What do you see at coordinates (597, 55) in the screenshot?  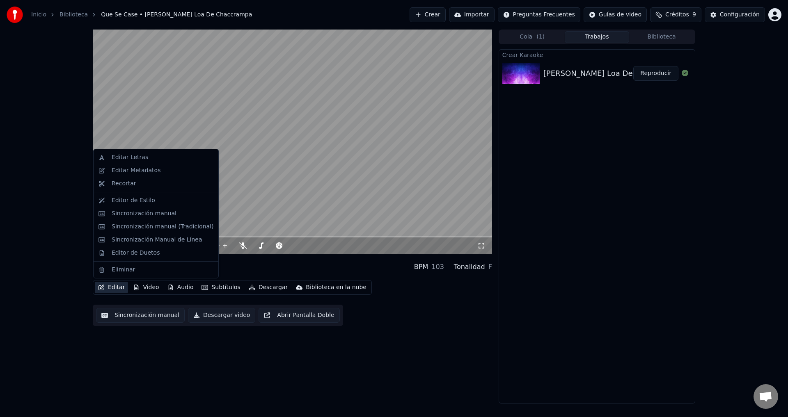 I see `div: Crear Karaoke` at bounding box center [597, 55].